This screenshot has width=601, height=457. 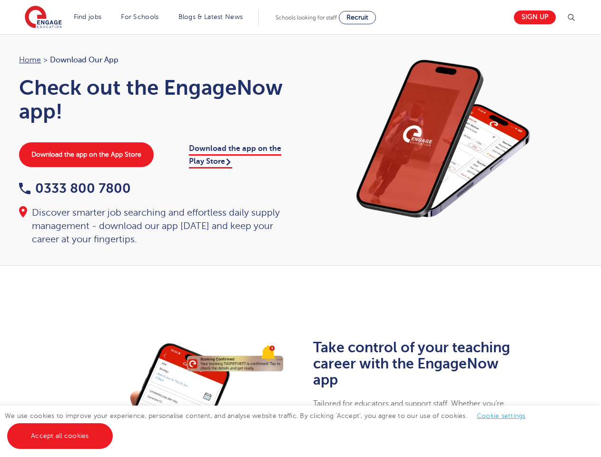 I want to click on img: Engage Education, so click(x=43, y=18).